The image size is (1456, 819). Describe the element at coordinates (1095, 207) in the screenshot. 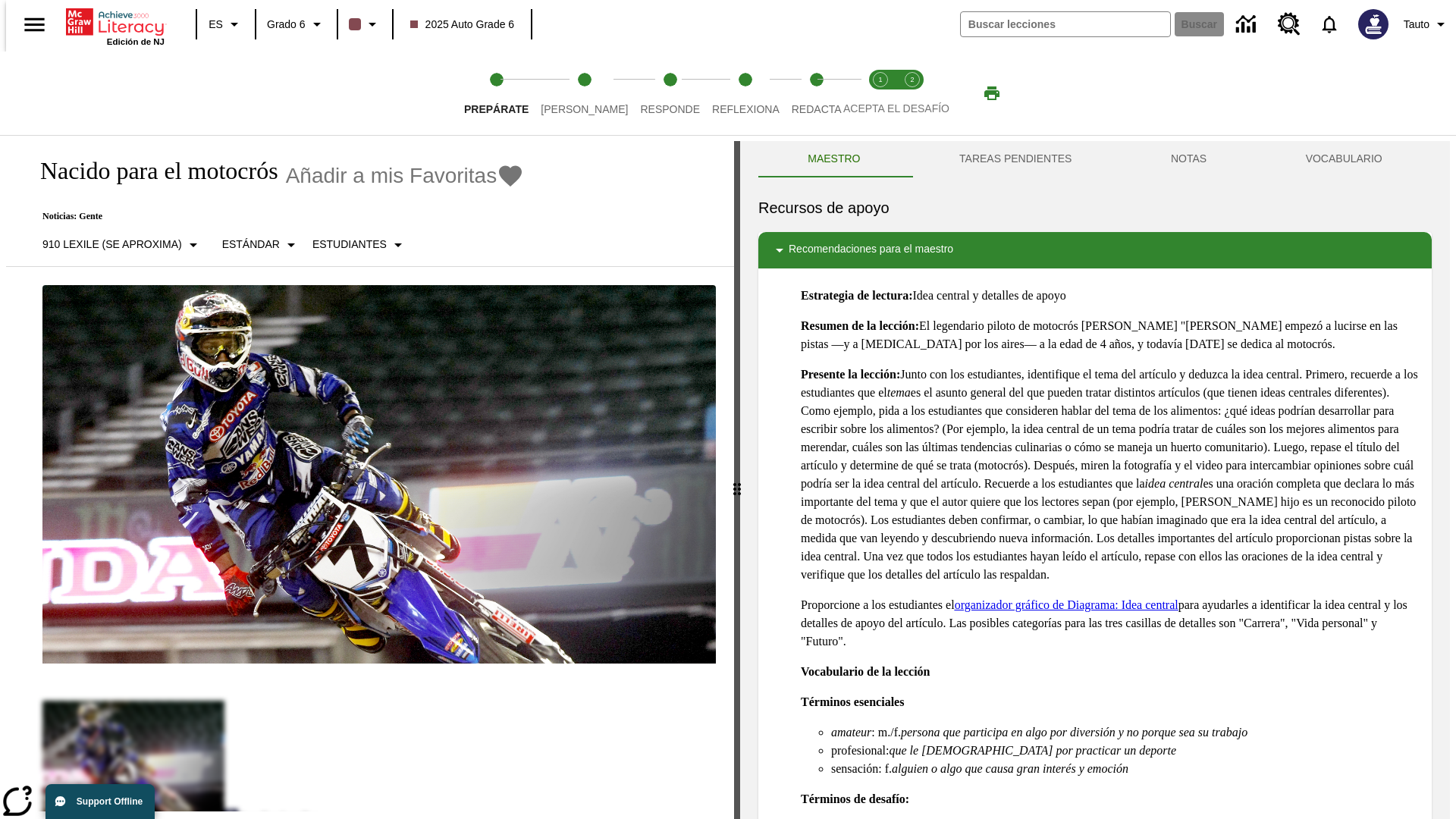

I see `h6: Recursos de apoyo` at that location.